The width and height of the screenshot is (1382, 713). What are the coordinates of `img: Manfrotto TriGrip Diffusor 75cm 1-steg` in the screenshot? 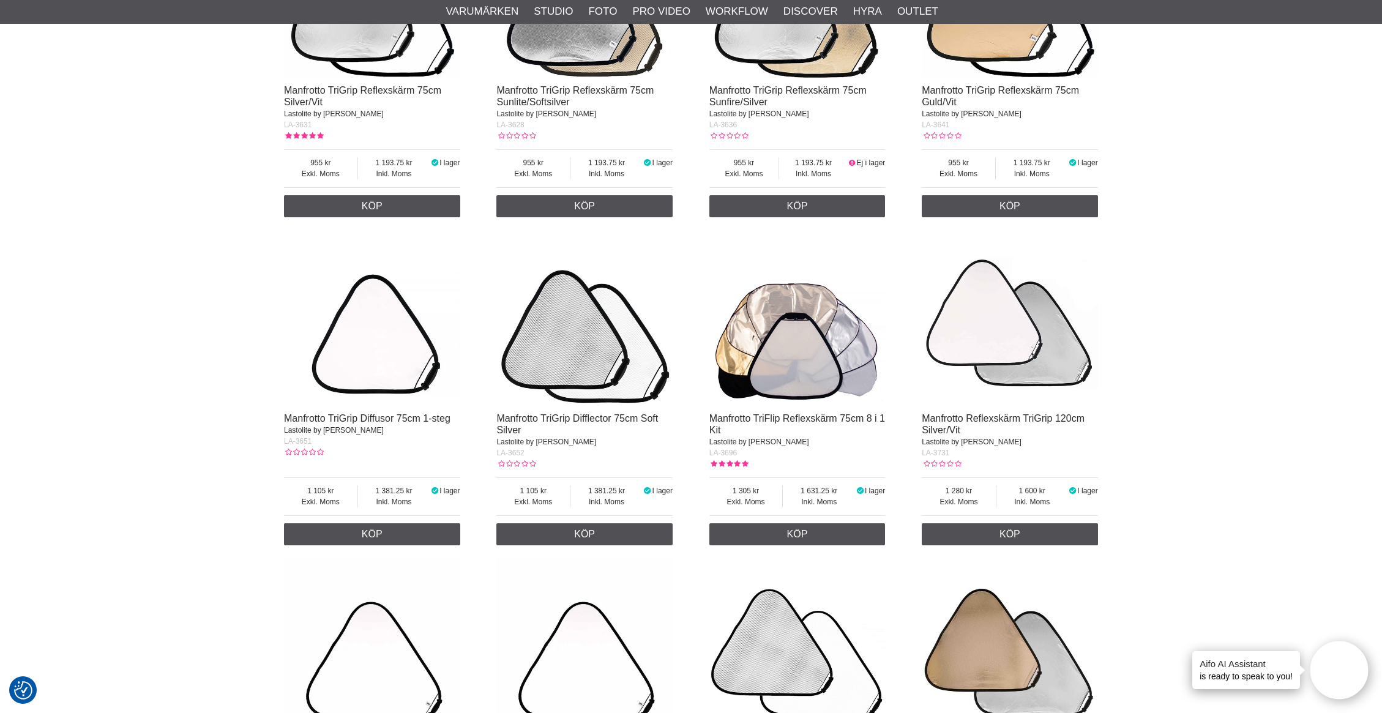 It's located at (372, 318).